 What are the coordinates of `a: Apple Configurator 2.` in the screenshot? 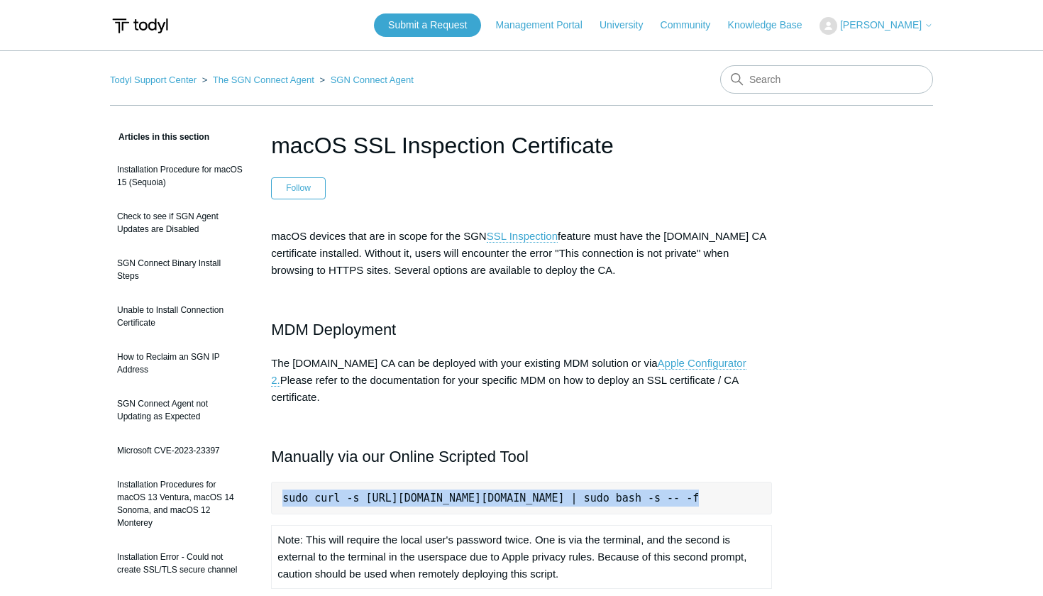 It's located at (508, 372).